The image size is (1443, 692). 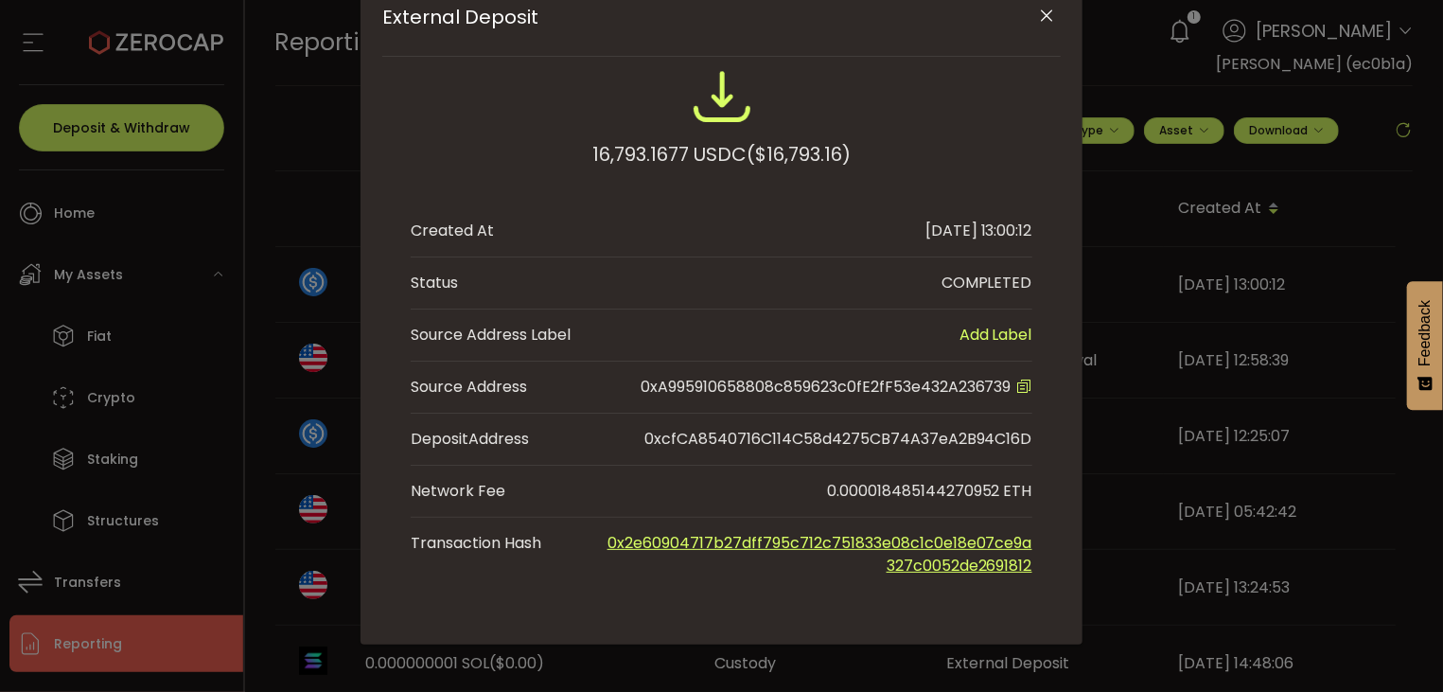 What do you see at coordinates (490, 335) in the screenshot?
I see `span: Source Address Label` at bounding box center [490, 335].